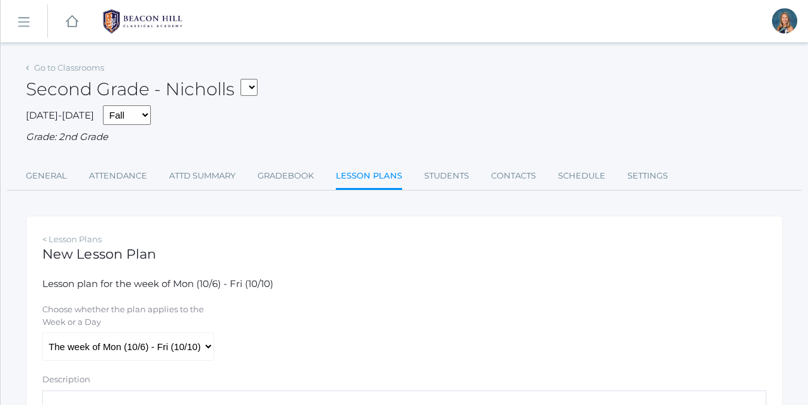 This screenshot has height=405, width=808. Describe the element at coordinates (285, 176) in the screenshot. I see `a: Gradebook` at that location.